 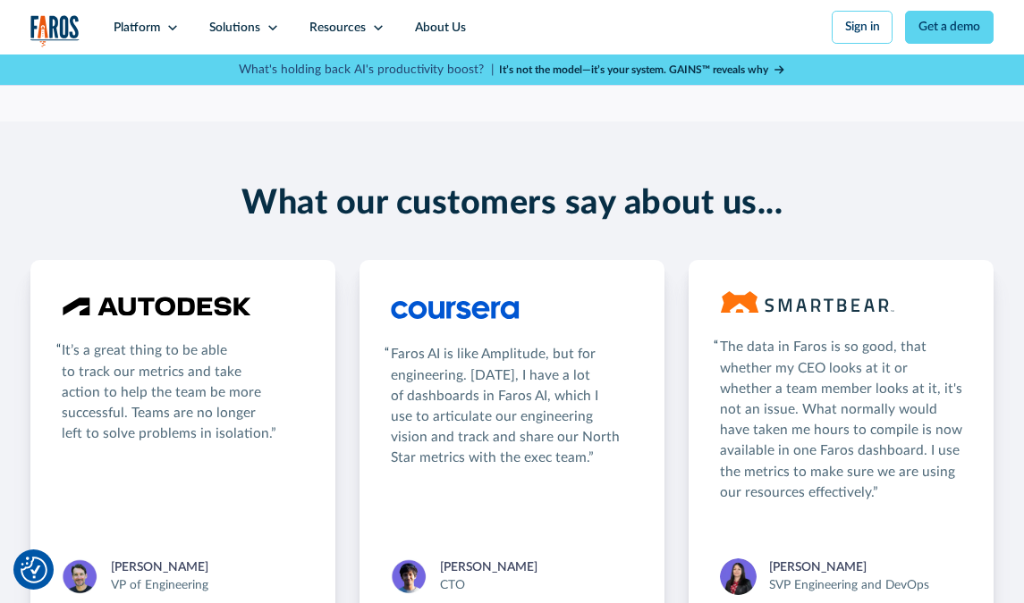 I want to click on img: Logo of the online learning platform Coursera., so click(x=455, y=306).